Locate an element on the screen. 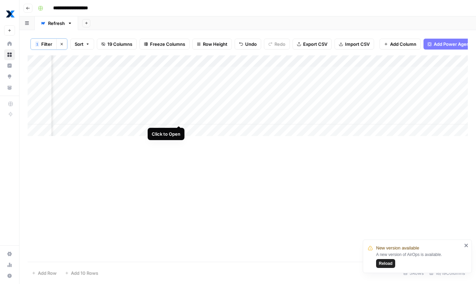 This screenshot has width=476, height=284. div: A new version of AirOps is available. is located at coordinates (419, 259).